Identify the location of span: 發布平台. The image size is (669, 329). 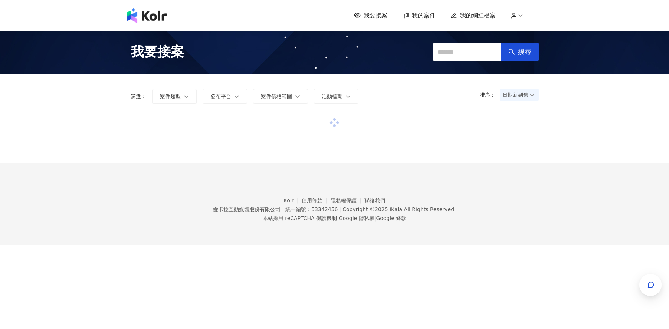
(221, 96).